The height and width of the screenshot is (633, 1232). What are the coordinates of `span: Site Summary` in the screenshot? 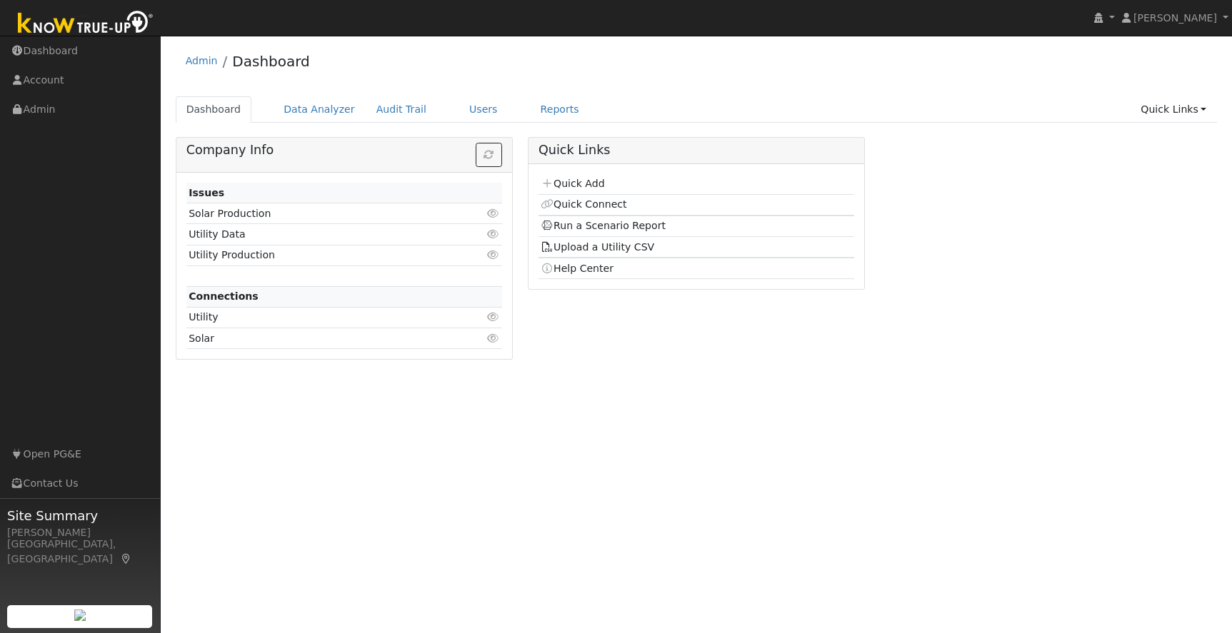 It's located at (80, 516).